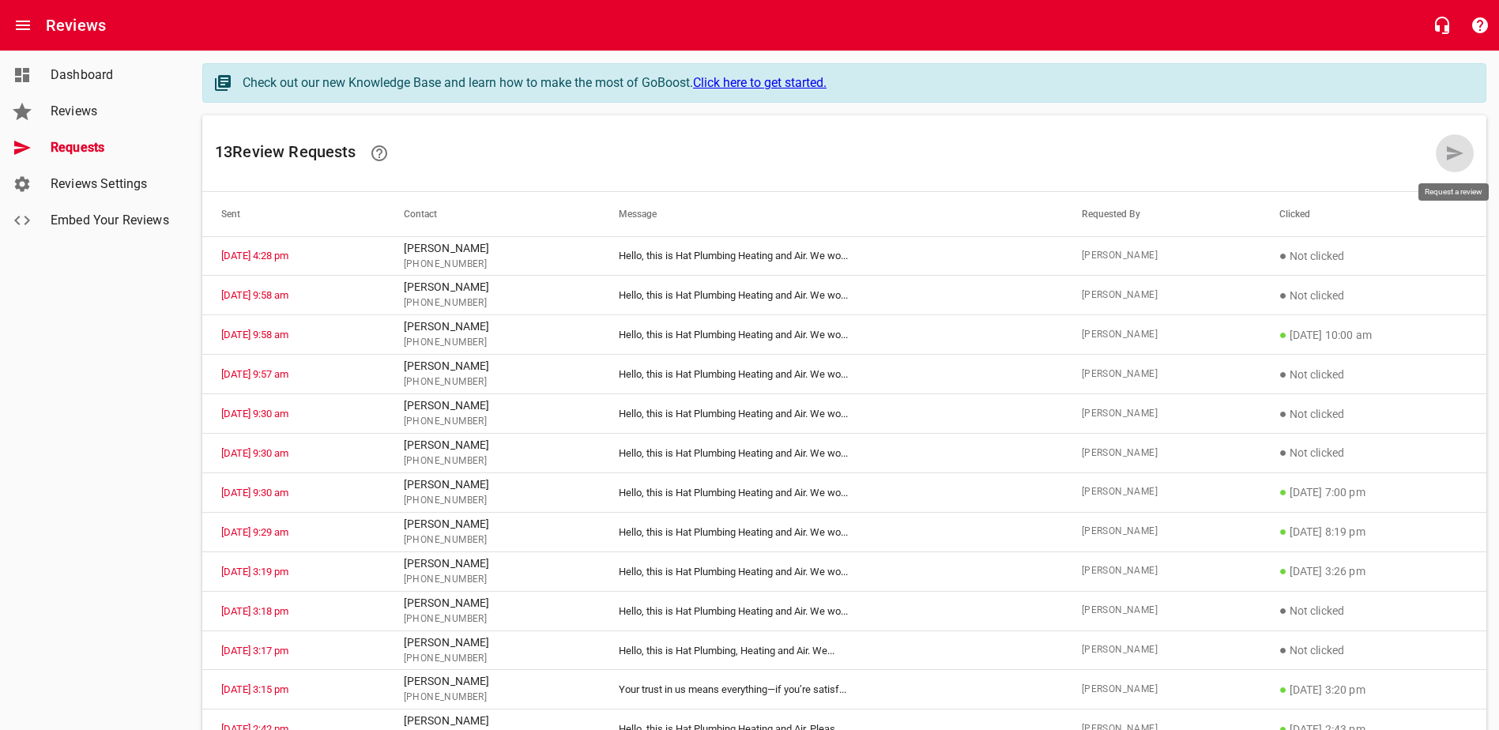 This screenshot has width=1499, height=730. I want to click on a: Learn how requesting reviews can improve your online presence, so click(379, 153).